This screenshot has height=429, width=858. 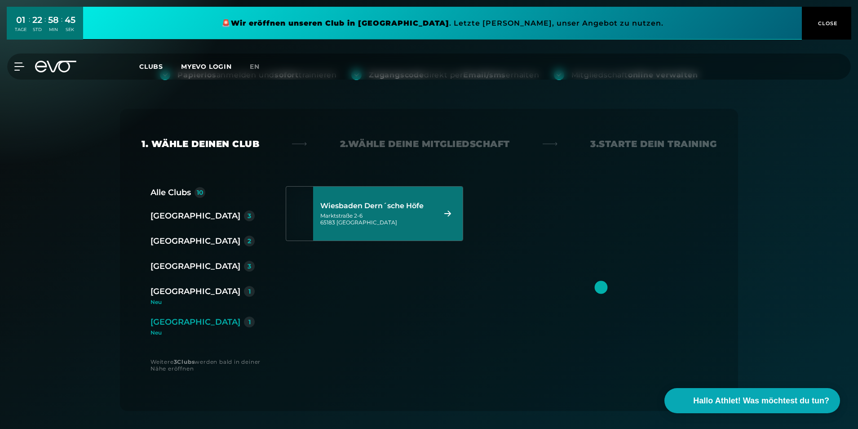 What do you see at coordinates (21, 20) in the screenshot?
I see `div: 01` at bounding box center [21, 20].